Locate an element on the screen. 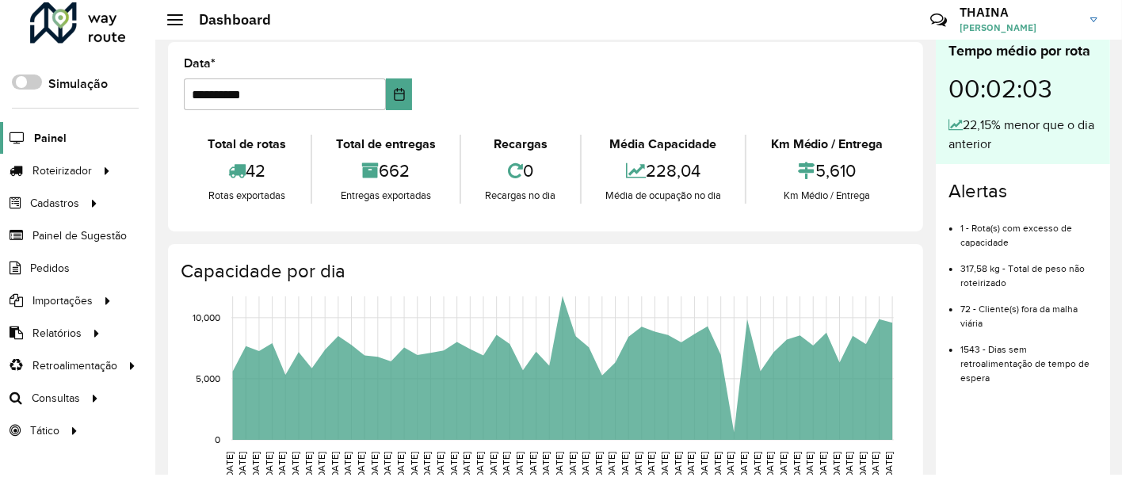 This screenshot has height=485, width=1122. div: 0 is located at coordinates (521, 170).